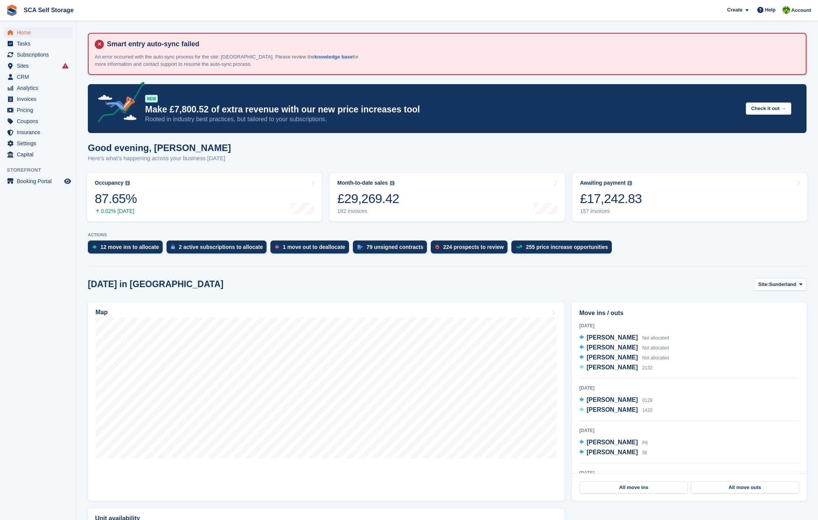  What do you see at coordinates (40, 181) in the screenshot?
I see `span: Booking Portal` at bounding box center [40, 181].